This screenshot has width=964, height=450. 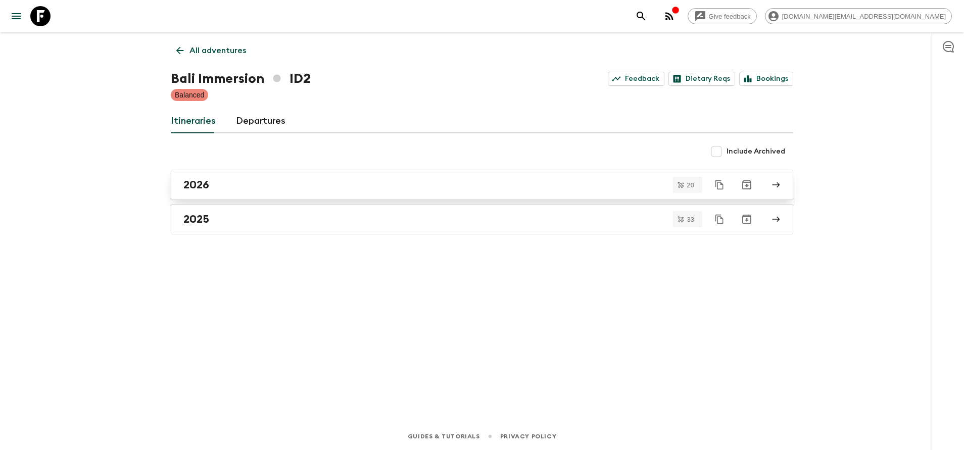 I want to click on a: Bookings, so click(x=766, y=79).